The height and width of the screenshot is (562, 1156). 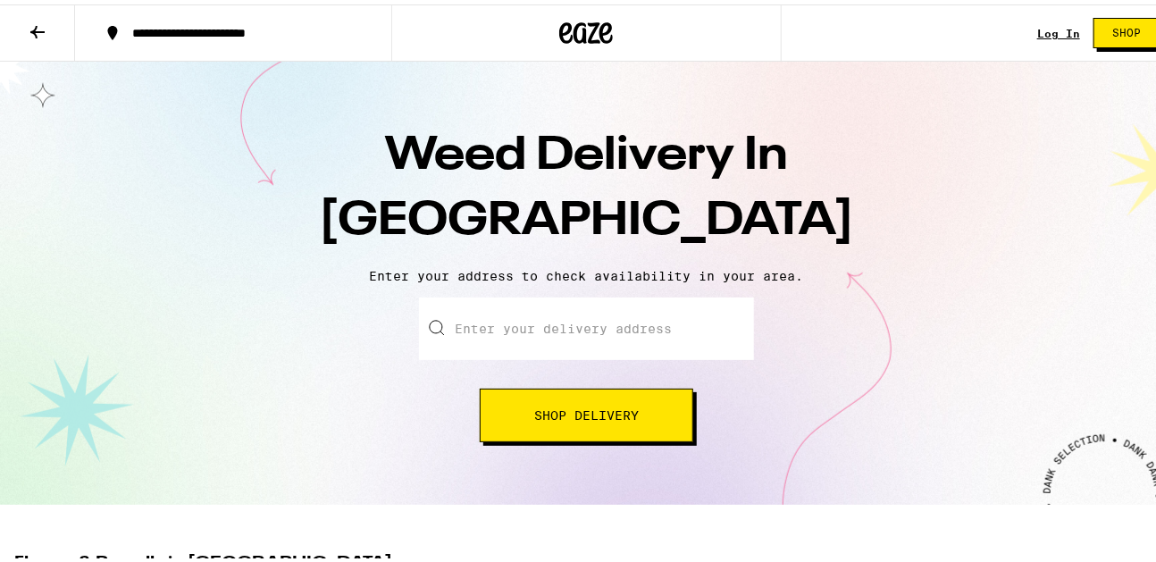 What do you see at coordinates (586, 411) in the screenshot?
I see `button: Shop Delivery` at bounding box center [586, 411].